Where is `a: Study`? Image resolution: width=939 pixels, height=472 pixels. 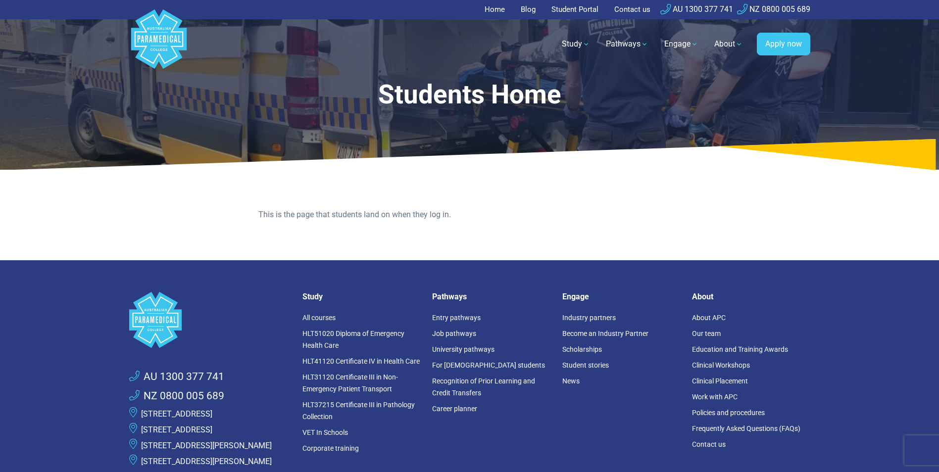
a: Study is located at coordinates (576, 44).